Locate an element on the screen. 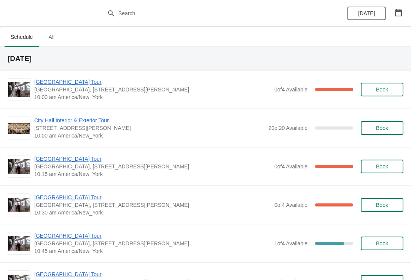 The height and width of the screenshot is (280, 411). input: Search is located at coordinates (213, 13).